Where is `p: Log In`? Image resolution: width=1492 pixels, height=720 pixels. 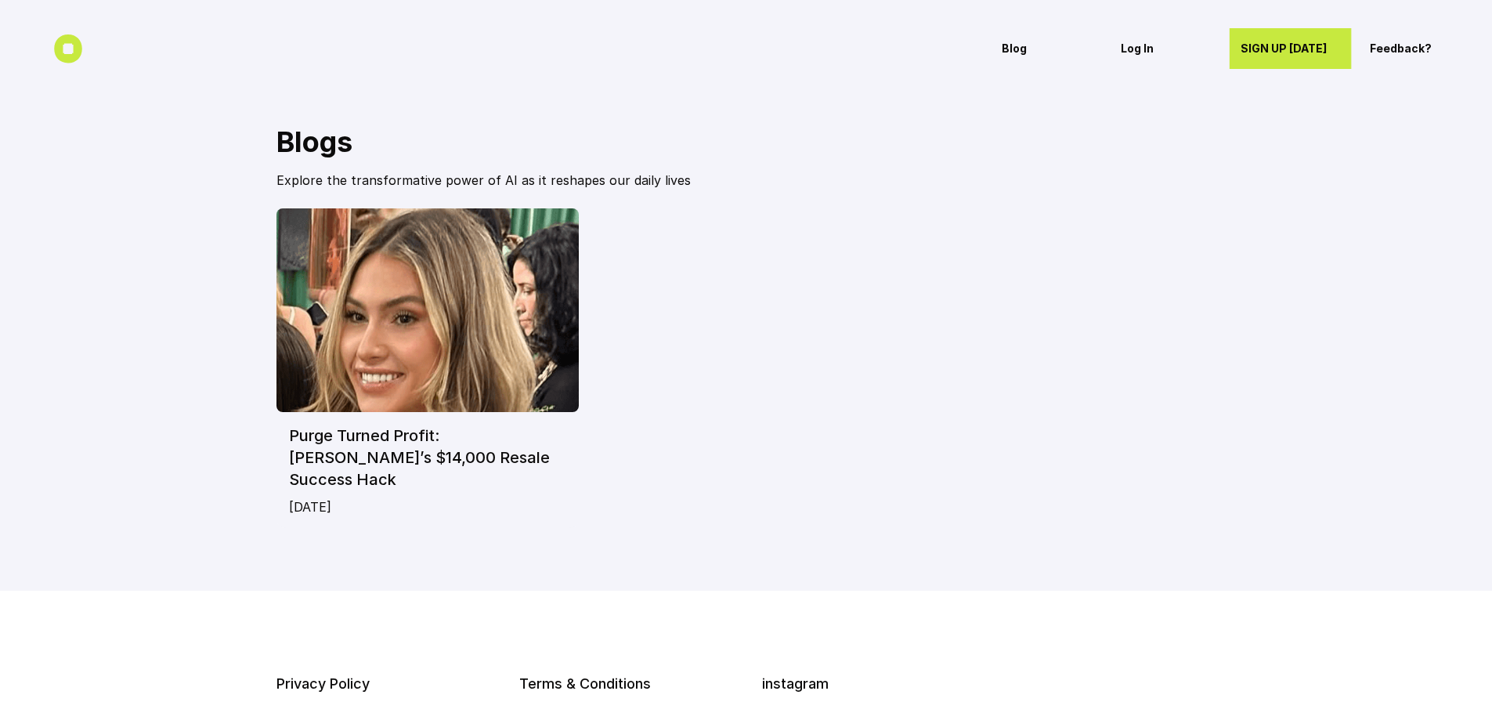
p: Log In is located at coordinates (1165, 49).